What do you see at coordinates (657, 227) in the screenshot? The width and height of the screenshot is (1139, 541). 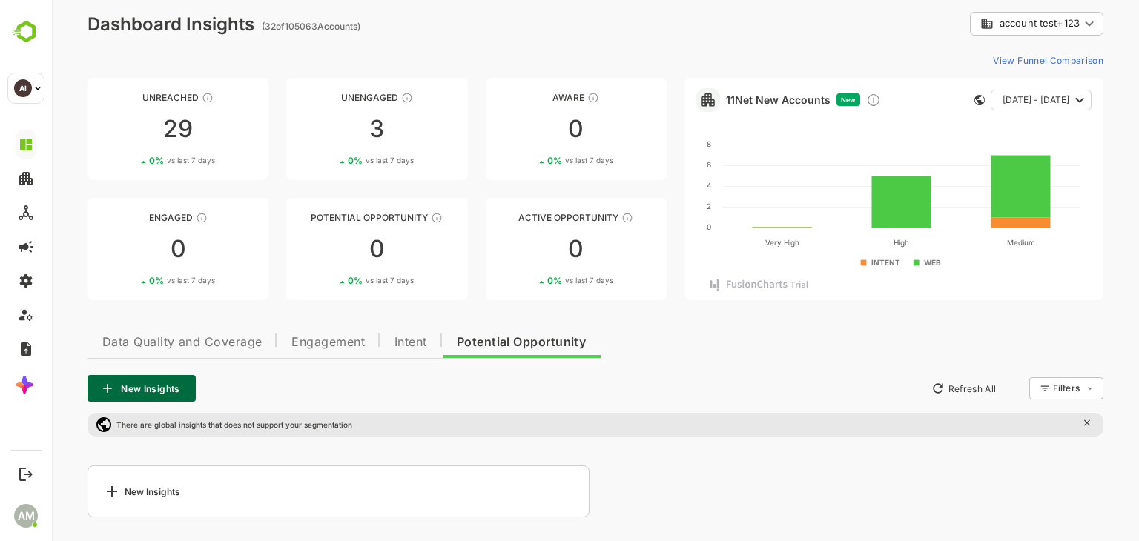 I see `text: 0` at bounding box center [657, 227].